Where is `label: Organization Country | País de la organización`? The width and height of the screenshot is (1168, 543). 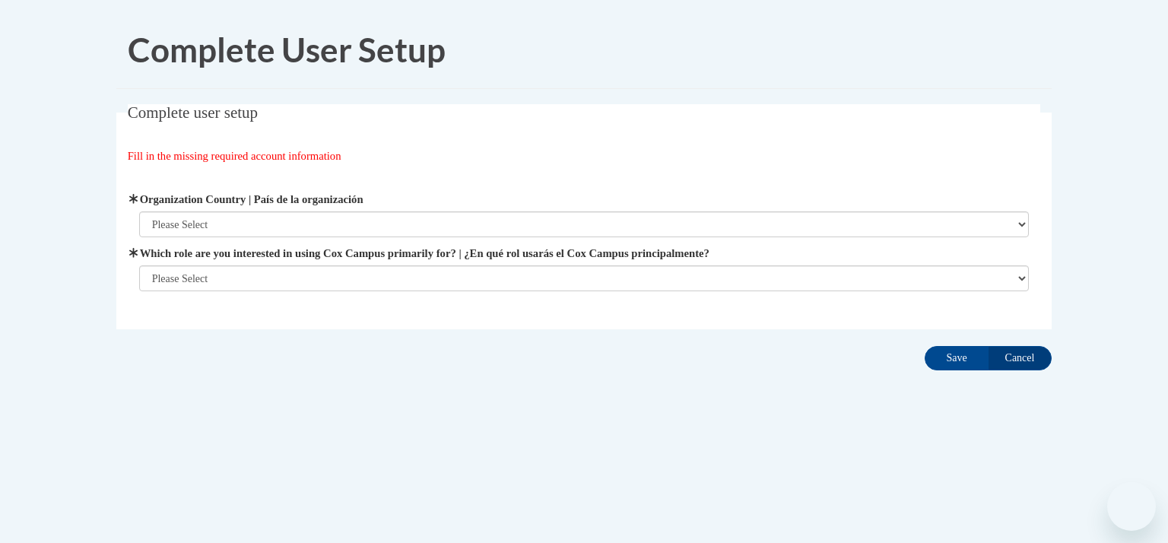 label: Organization Country | País de la organización is located at coordinates (584, 199).